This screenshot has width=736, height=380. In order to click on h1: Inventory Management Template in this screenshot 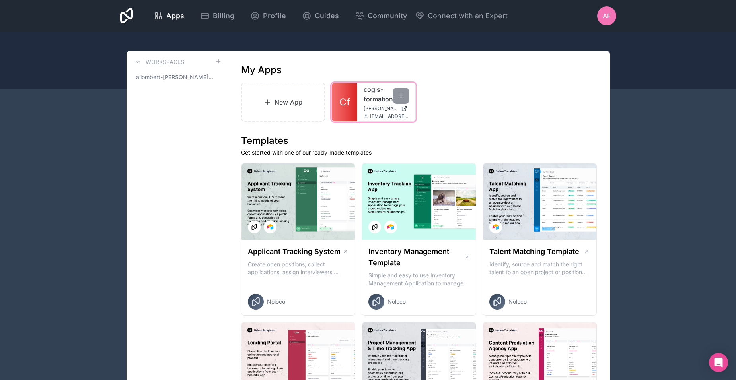, I will do `click(416, 257)`.